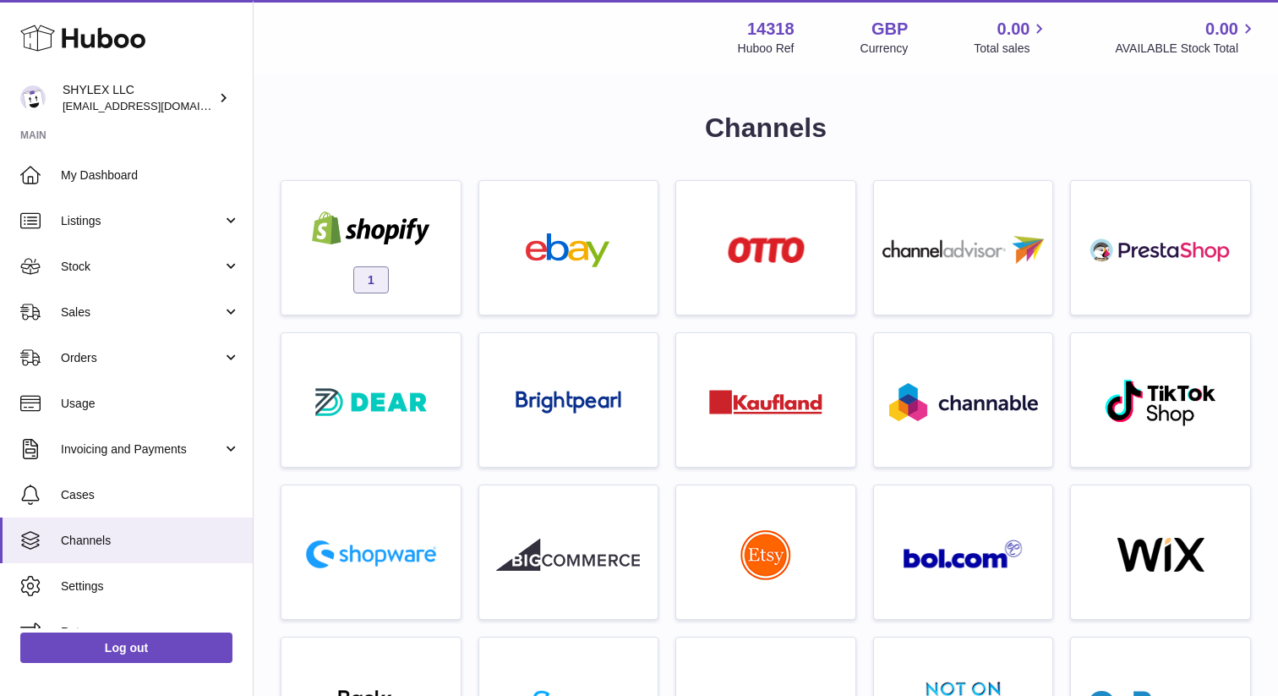 This screenshot has width=1278, height=696. Describe the element at coordinates (150, 494) in the screenshot. I see `span: Cases` at that location.